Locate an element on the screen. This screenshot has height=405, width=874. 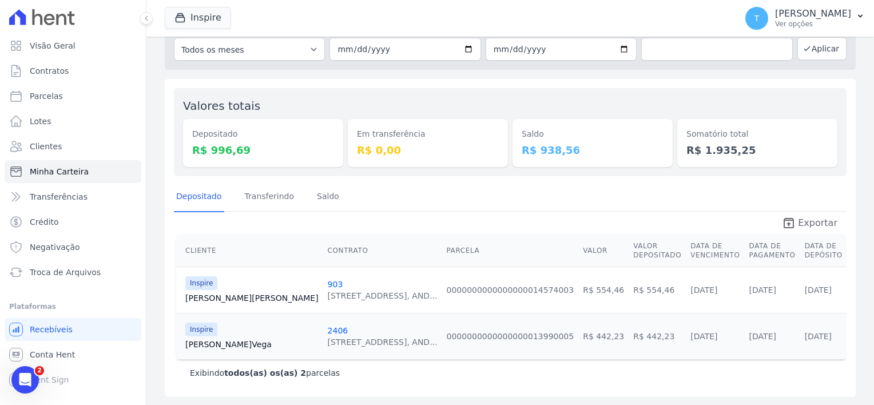
a: Visão Geral is located at coordinates (73, 46).